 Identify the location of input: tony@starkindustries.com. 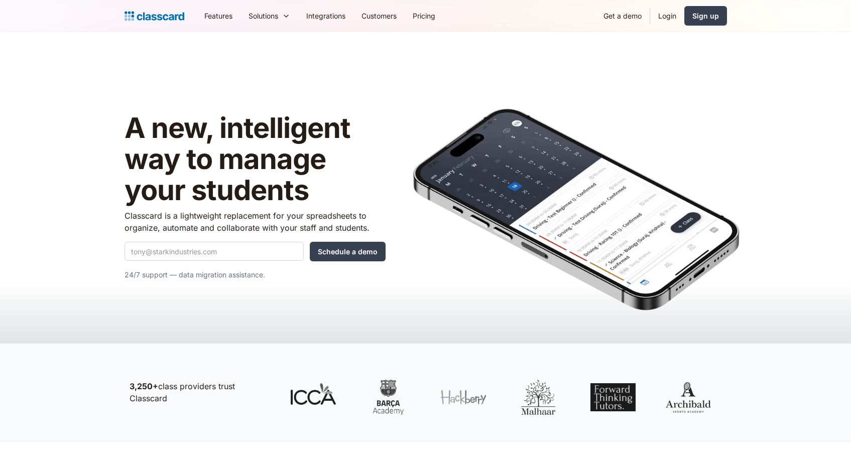
(214, 251).